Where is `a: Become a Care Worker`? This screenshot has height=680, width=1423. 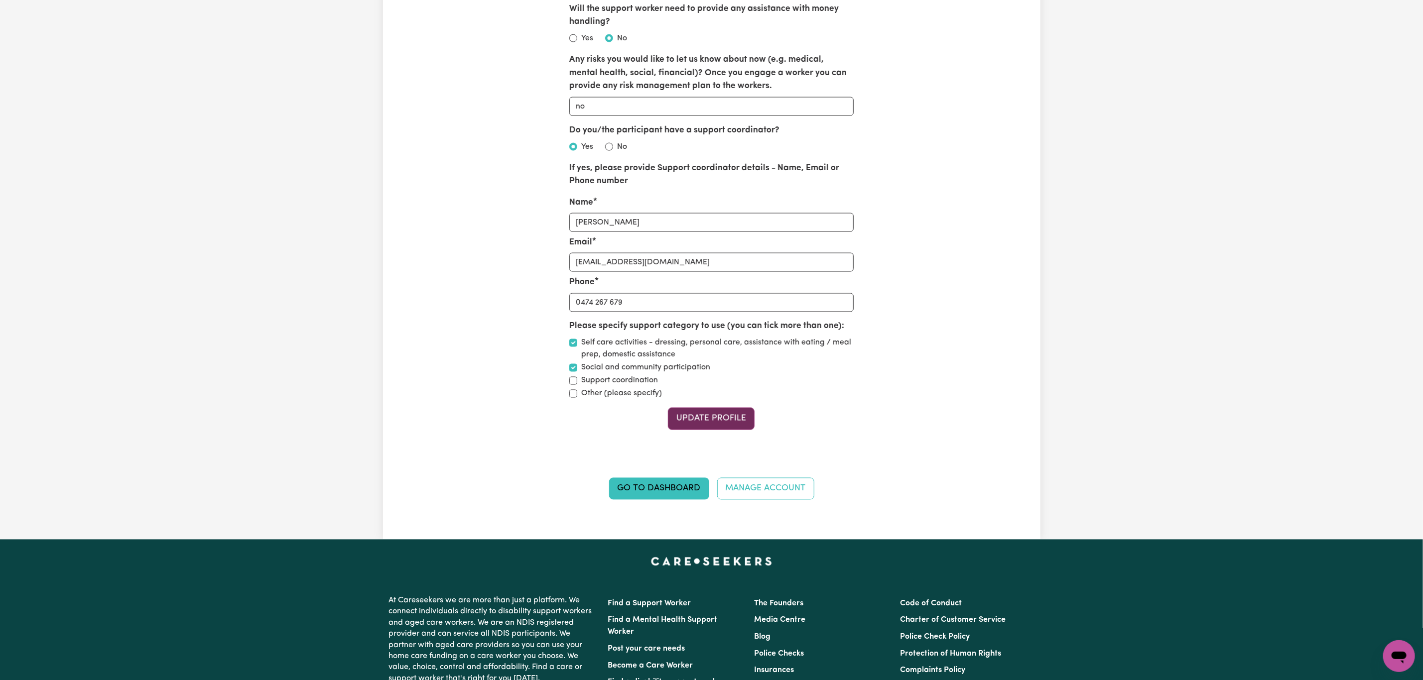
a: Become a Care Worker is located at coordinates (650, 666).